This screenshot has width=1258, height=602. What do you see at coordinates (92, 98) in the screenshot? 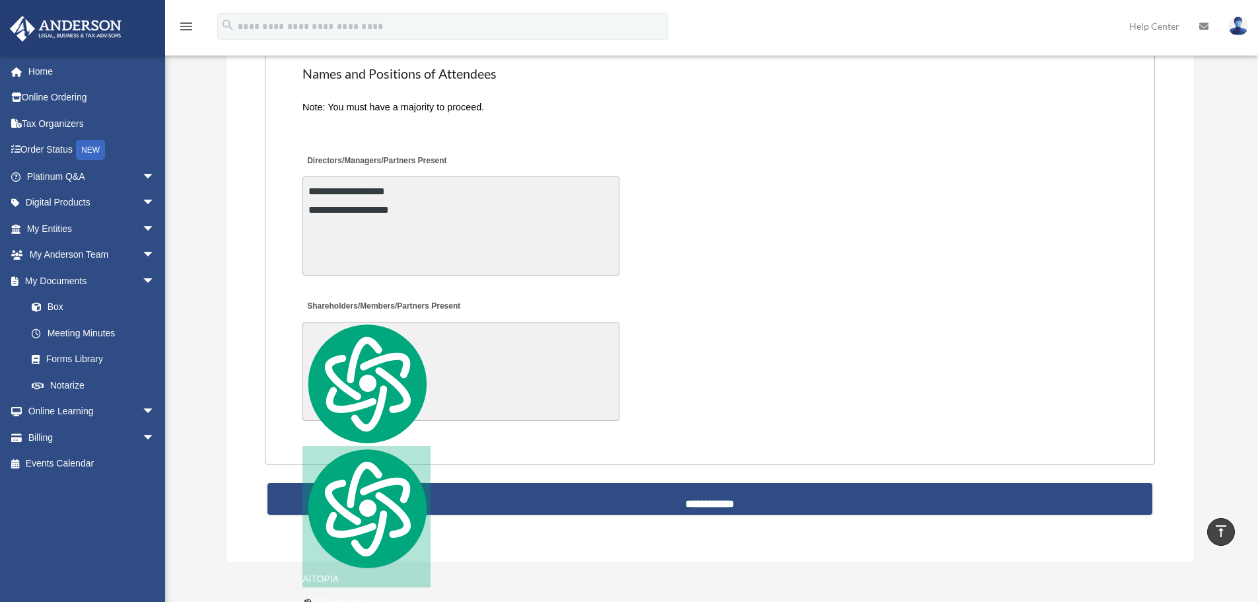
I see `a: Online Ordering` at bounding box center [92, 98].